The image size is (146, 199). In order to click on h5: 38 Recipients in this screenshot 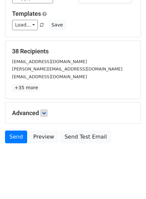, I will do `click(73, 51)`.